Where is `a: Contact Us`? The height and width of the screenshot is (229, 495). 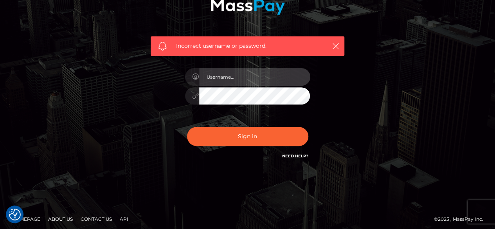 a: Contact Us is located at coordinates (96, 219).